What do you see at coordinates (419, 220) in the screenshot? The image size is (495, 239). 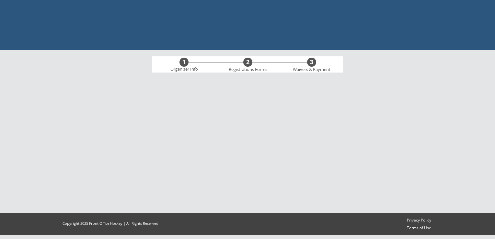 I see `a: Privacy Policy` at bounding box center [419, 220].